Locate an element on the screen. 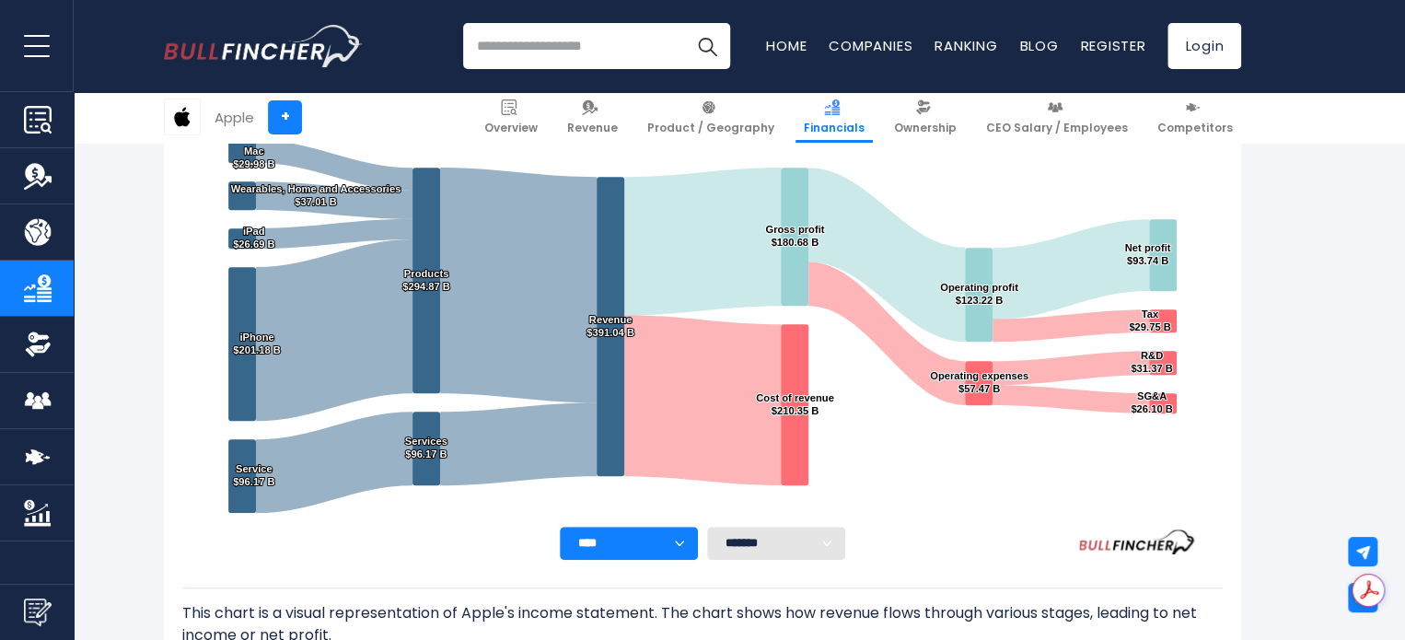 This screenshot has width=1405, height=640. text: Gross profit $180.68 B is located at coordinates (795, 236).